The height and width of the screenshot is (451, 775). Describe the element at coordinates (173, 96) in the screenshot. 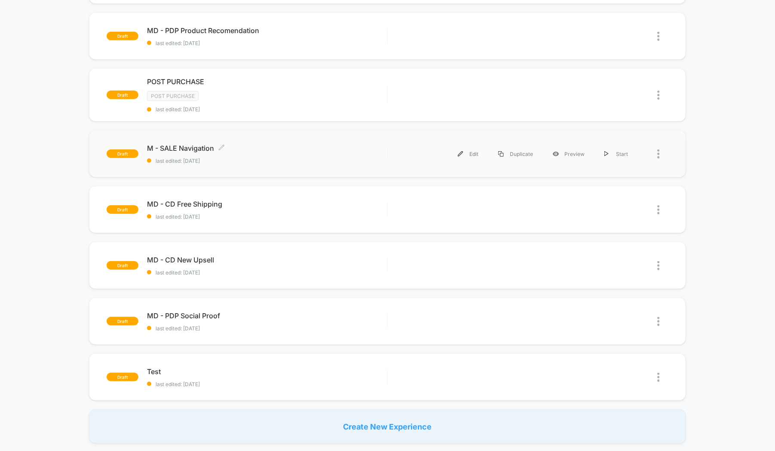

I see `span: Post Purchase` at that location.